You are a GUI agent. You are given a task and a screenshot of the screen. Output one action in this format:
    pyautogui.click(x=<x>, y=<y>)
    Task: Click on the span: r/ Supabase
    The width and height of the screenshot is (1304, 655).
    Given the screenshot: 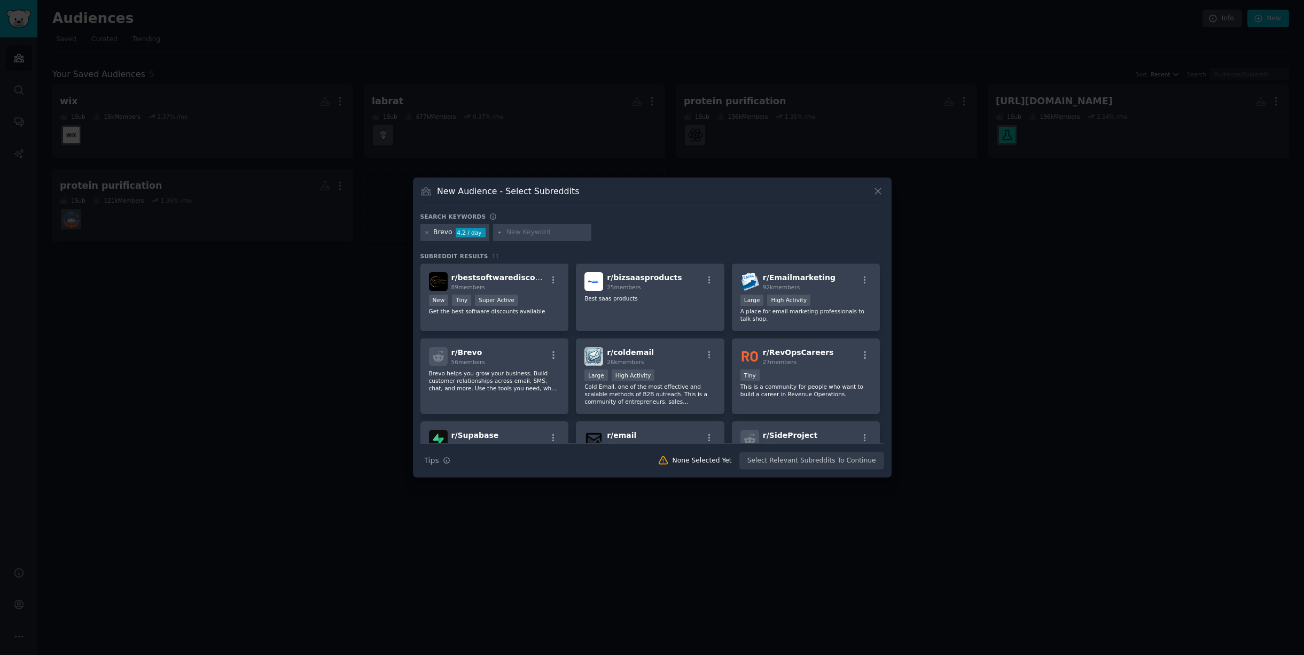 What is the action you would take?
    pyautogui.click(x=475, y=435)
    